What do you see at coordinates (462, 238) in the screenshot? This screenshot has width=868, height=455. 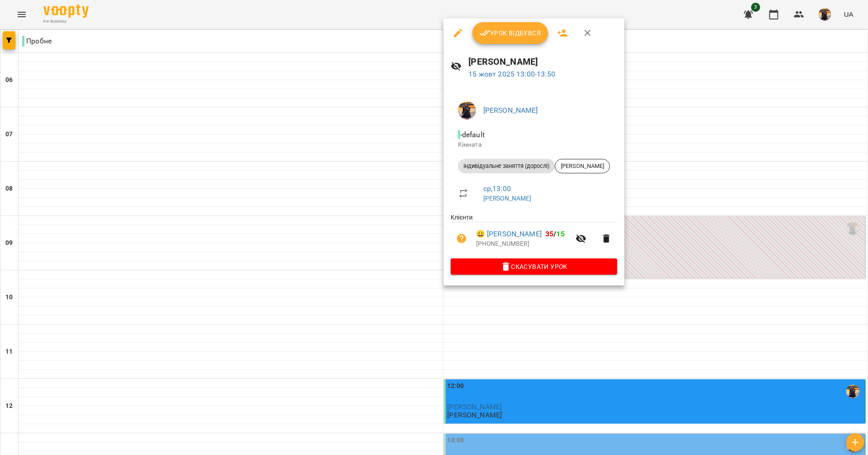 I see `button: Візит ще не сплачено. Додати оплату?` at bounding box center [462, 238].